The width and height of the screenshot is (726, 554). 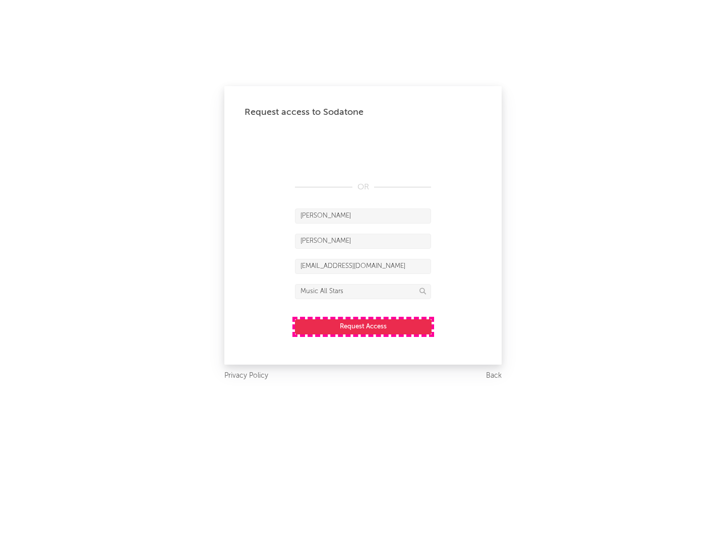 What do you see at coordinates (363, 188) in the screenshot?
I see `div: OR` at bounding box center [363, 188].